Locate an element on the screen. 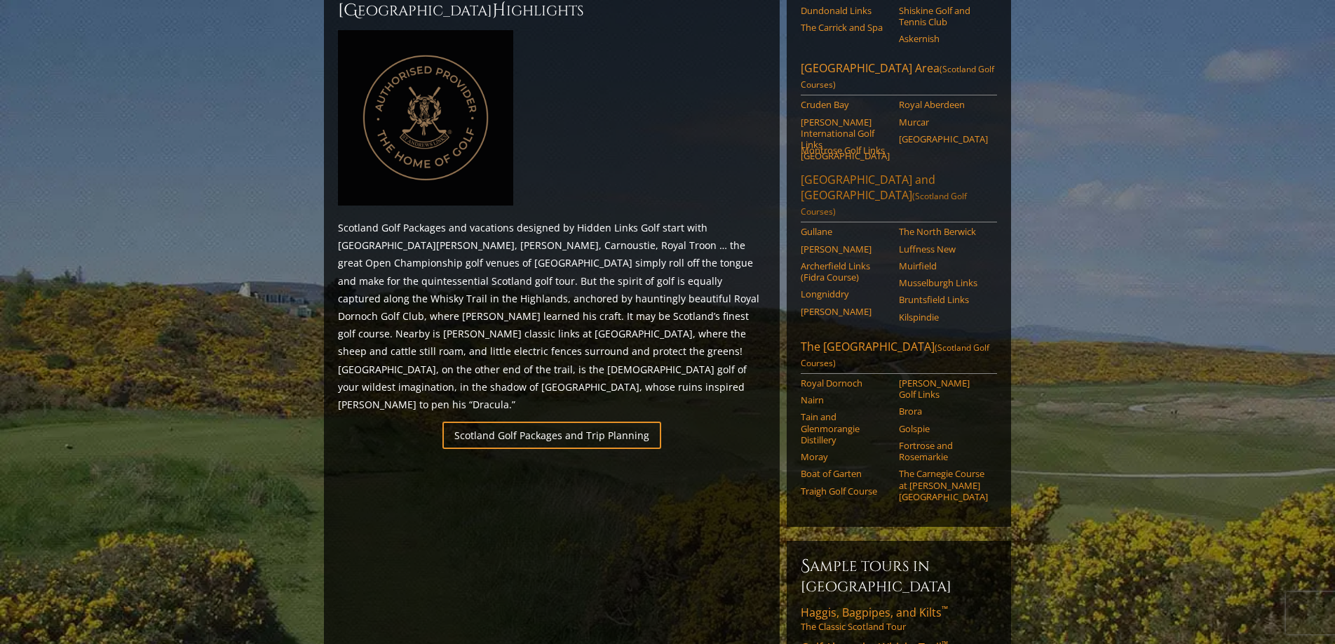 This screenshot has height=644, width=1335. a: Askernish is located at coordinates (943, 39).